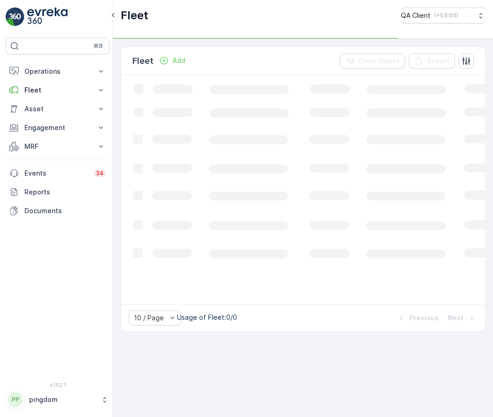 Image resolution: width=493 pixels, height=417 pixels. I want to click on p: Export, so click(439, 61).